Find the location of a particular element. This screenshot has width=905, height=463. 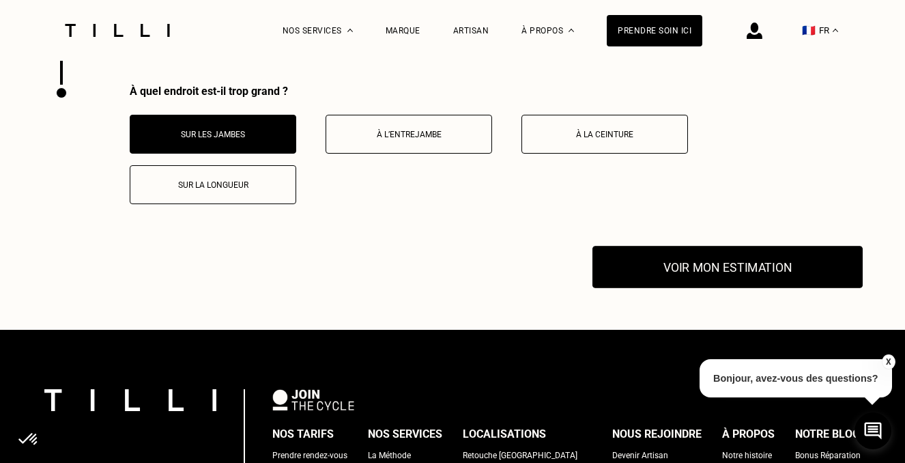

div: À quel endroit est-il trop grand ? is located at coordinates (490, 91).